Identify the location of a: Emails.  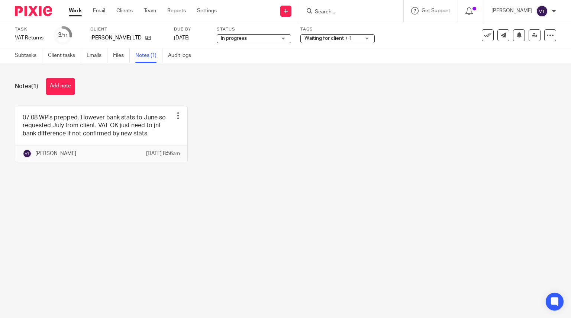
(97, 55).